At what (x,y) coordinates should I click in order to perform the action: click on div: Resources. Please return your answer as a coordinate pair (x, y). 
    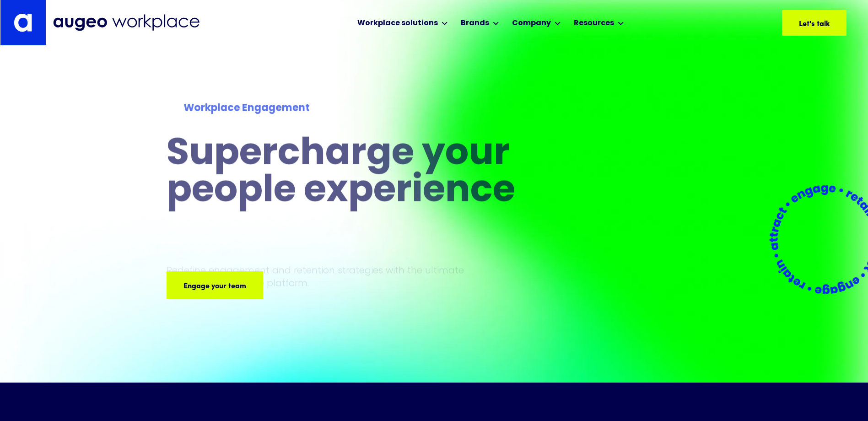
    Looking at the image, I should click on (594, 23).